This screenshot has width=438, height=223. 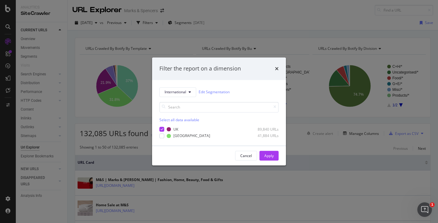 What do you see at coordinates (219, 107) in the screenshot?
I see `input: Search` at bounding box center [219, 107].